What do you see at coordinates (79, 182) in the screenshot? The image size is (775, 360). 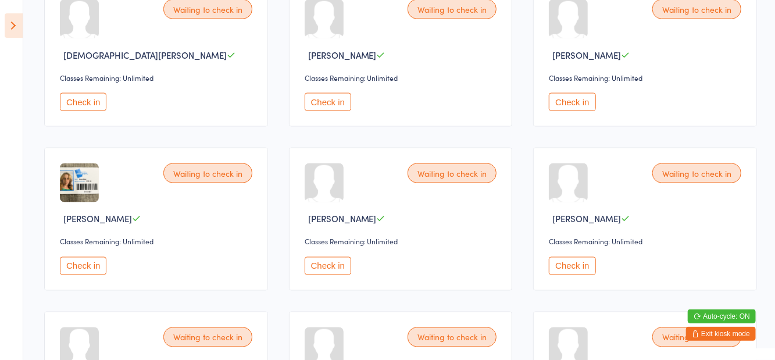 I see `img: image1695272841.png` at bounding box center [79, 182].